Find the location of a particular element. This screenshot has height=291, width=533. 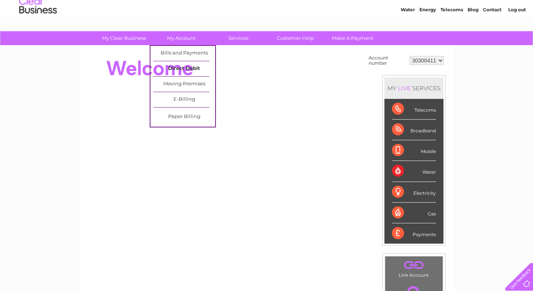

td: Link Account is located at coordinates (414, 268).